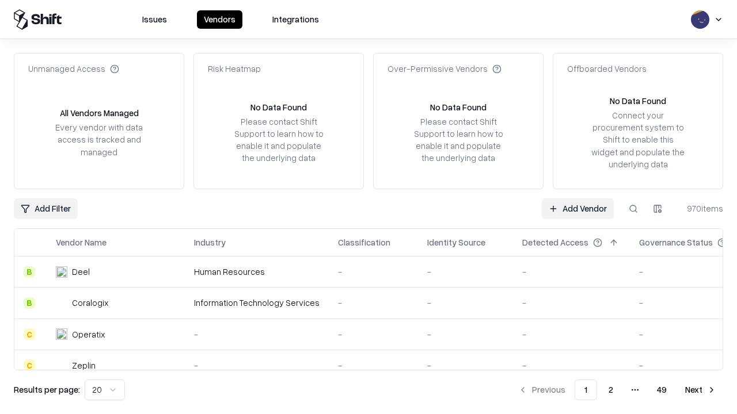 The image size is (737, 414). I want to click on button: 2, so click(611, 390).